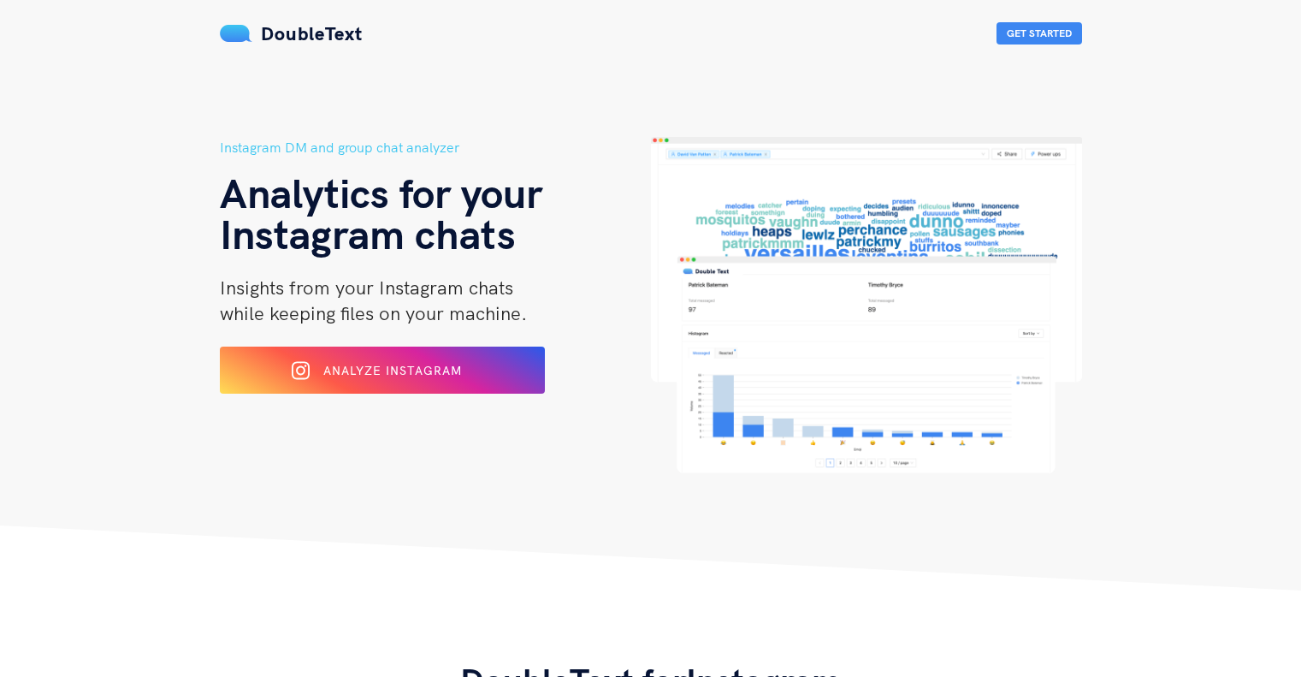  I want to click on span: Analyze Instagram, so click(393, 370).